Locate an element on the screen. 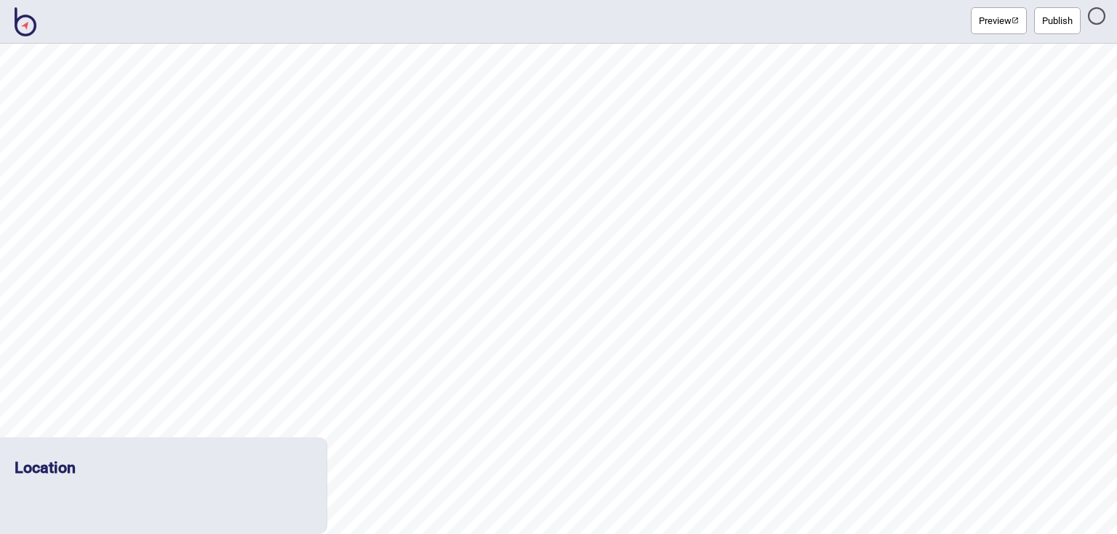 The image size is (1117, 534). button: Publish is located at coordinates (1057, 20).